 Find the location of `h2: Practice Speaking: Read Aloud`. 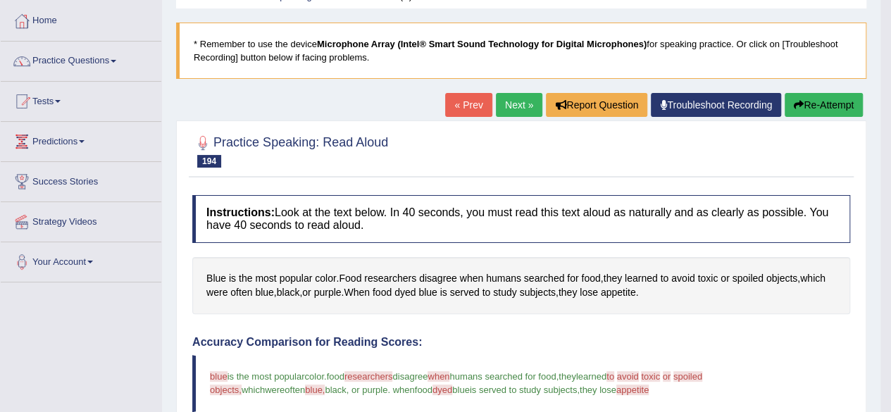

h2: Practice Speaking: Read Aloud is located at coordinates (290, 150).